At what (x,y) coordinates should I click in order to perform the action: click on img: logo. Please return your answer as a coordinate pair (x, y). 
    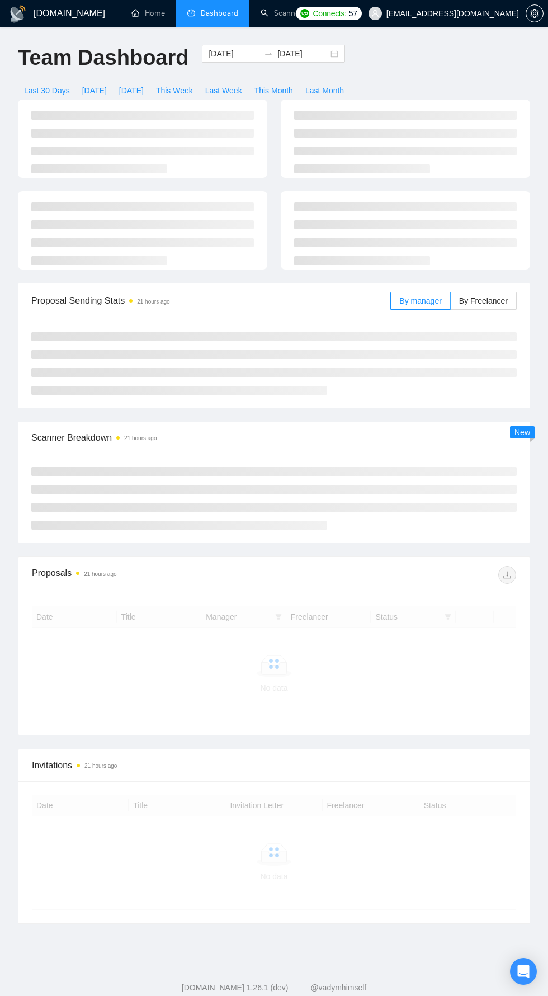
    Looking at the image, I should click on (18, 14).